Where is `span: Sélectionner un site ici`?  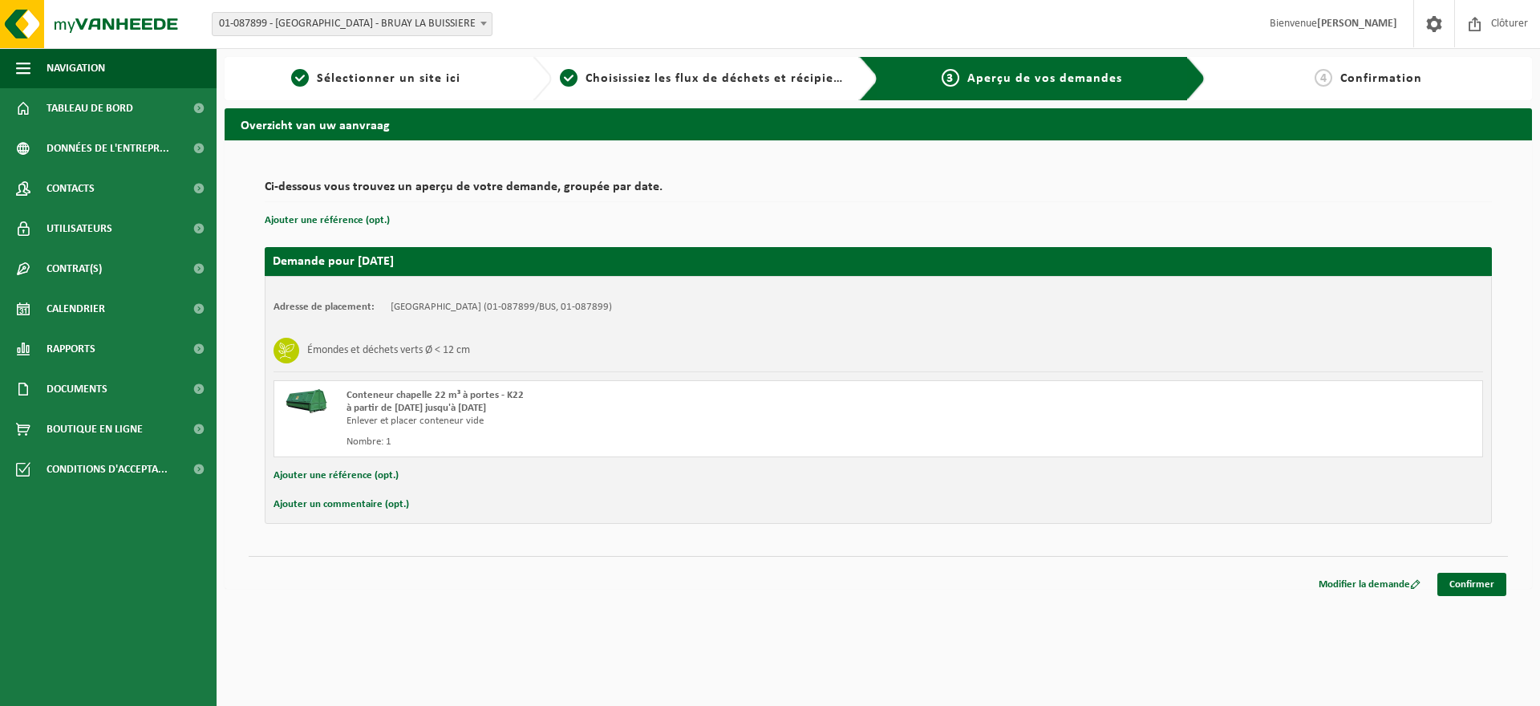
span: Sélectionner un site ici is located at coordinates (388, 79).